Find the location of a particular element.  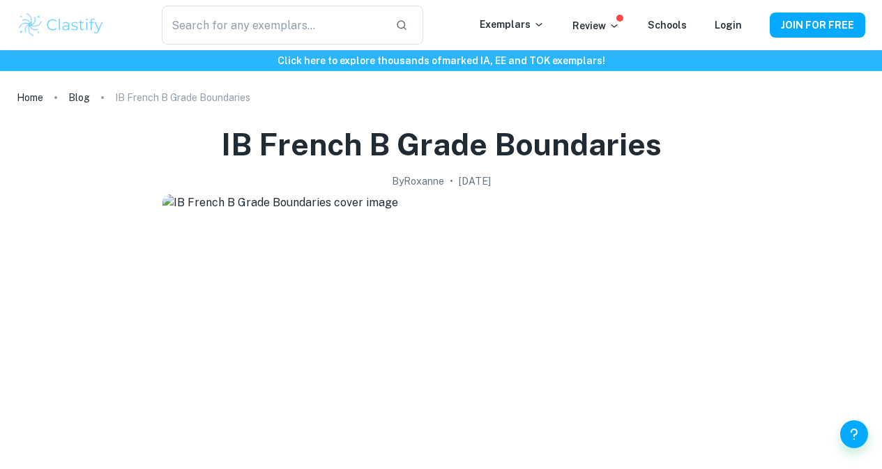

p: Exemplars is located at coordinates (512, 24).